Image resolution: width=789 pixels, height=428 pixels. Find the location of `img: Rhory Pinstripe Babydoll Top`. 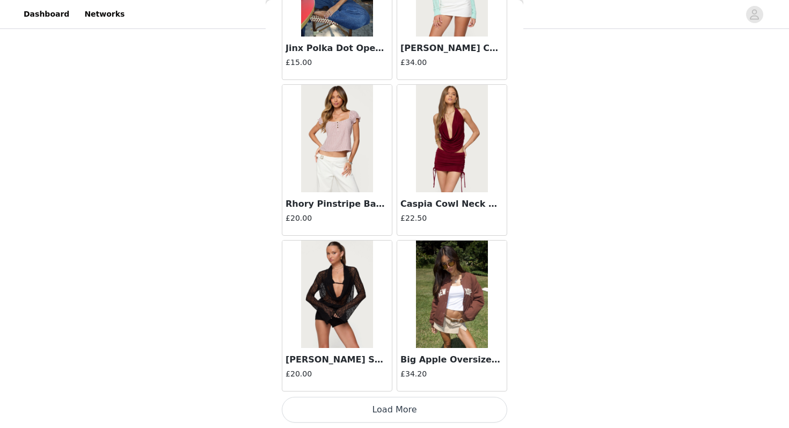

img: Rhory Pinstripe Babydoll Top is located at coordinates (337, 138).